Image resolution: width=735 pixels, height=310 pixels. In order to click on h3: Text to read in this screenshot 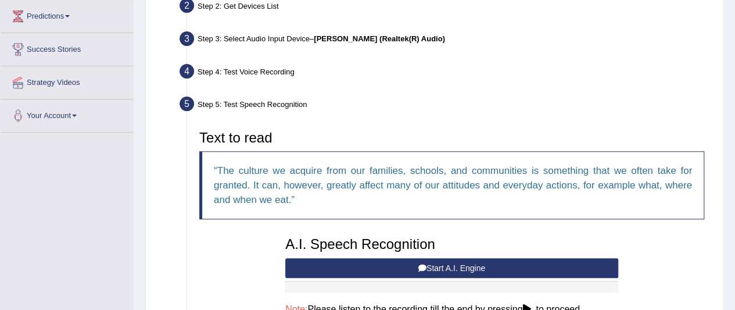, I will do `click(452, 138)`.